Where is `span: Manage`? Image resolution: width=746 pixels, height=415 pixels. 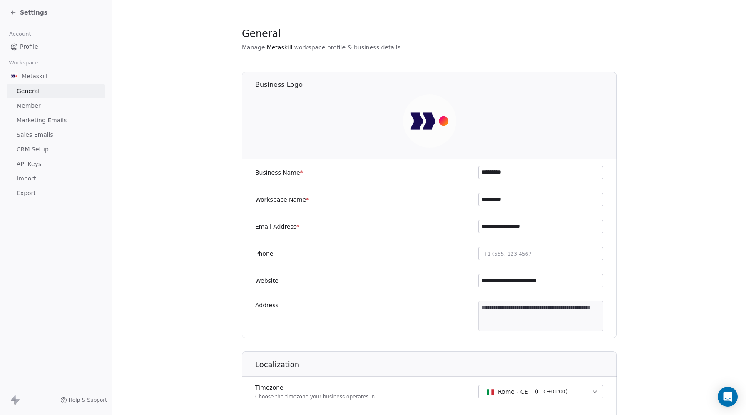
span: Manage is located at coordinates (253, 47).